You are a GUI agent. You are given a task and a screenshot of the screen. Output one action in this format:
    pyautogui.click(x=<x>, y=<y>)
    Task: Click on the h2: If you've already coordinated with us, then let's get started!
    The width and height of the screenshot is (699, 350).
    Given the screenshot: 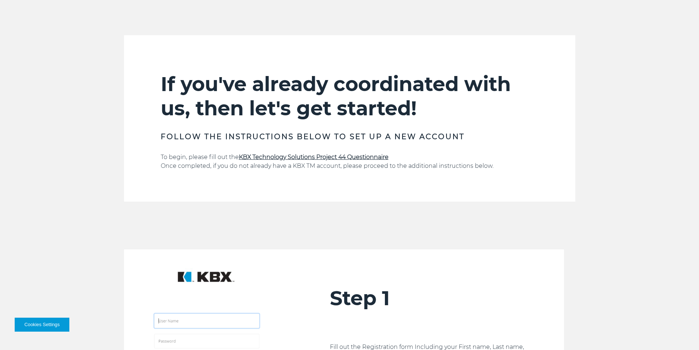 What is the action you would take?
    pyautogui.click(x=350, y=96)
    